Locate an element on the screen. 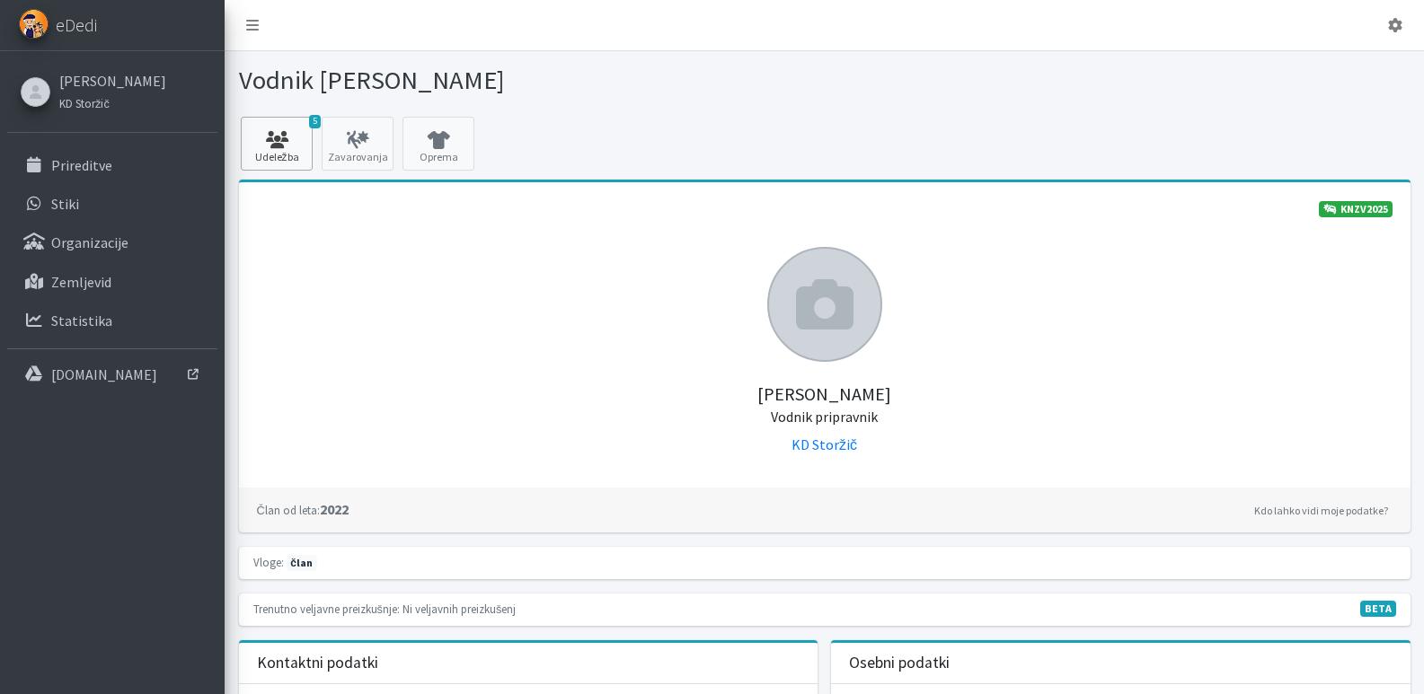 The height and width of the screenshot is (694, 1424). a: Zemljevid is located at coordinates (112, 282).